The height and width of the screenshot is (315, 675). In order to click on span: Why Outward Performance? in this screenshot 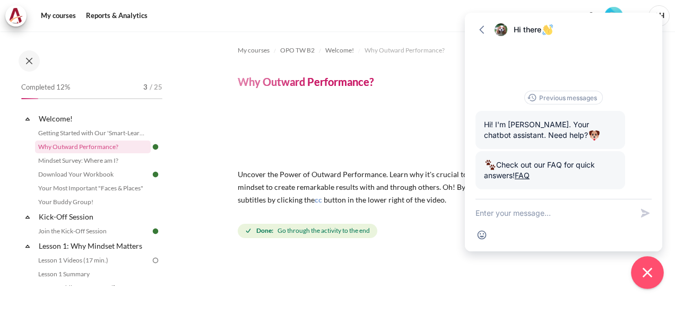, I will do `click(404, 50)`.